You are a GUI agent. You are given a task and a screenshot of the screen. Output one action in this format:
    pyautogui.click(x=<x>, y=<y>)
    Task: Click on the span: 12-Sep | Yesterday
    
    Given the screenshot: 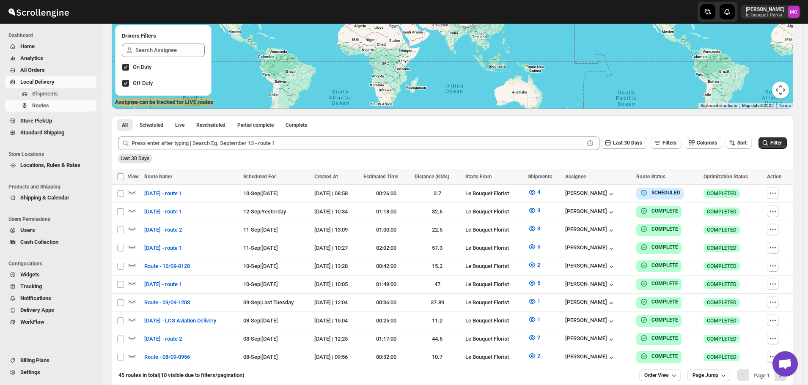 What is the action you would take?
    pyautogui.click(x=264, y=211)
    